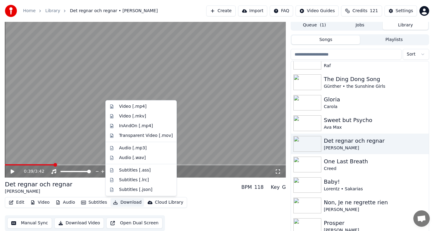 Image resolution: width=434 pixels, height=231 pixels. I want to click on div: Subtitles [.ass], so click(135, 170).